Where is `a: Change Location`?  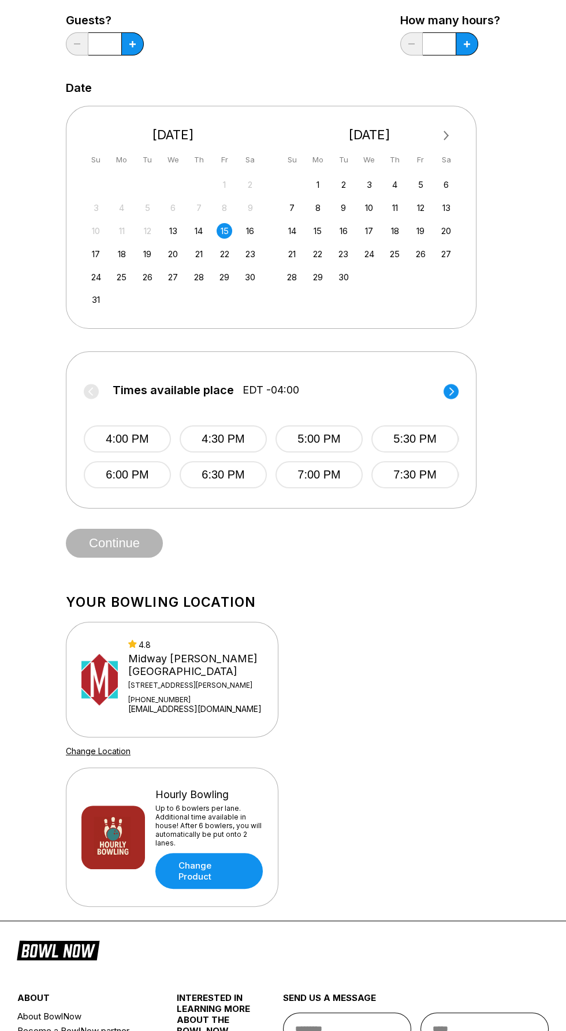 a: Change Location is located at coordinates (98, 751).